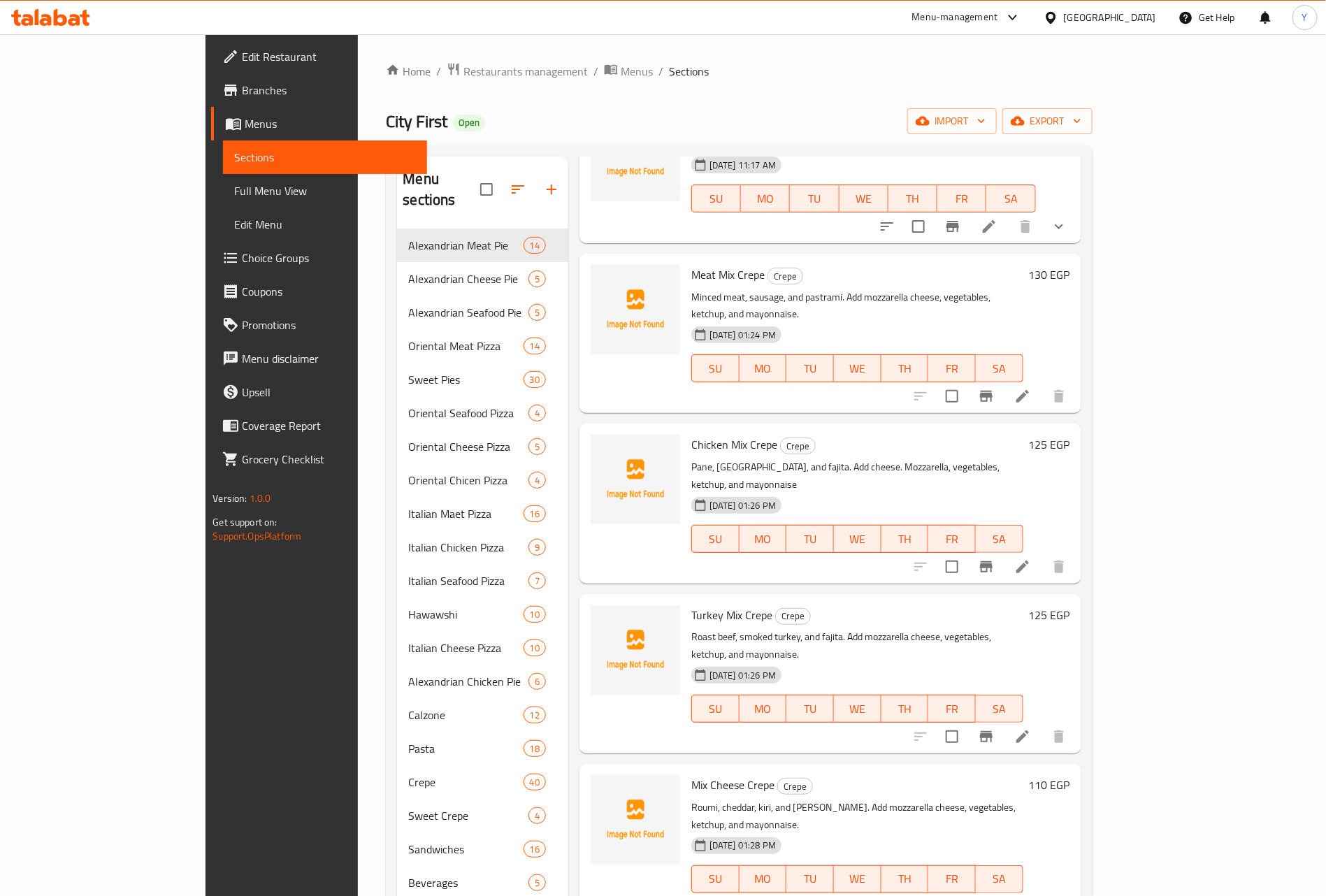 The height and width of the screenshot is (896, 1326). I want to click on button: Branch-specific-item, so click(987, 567).